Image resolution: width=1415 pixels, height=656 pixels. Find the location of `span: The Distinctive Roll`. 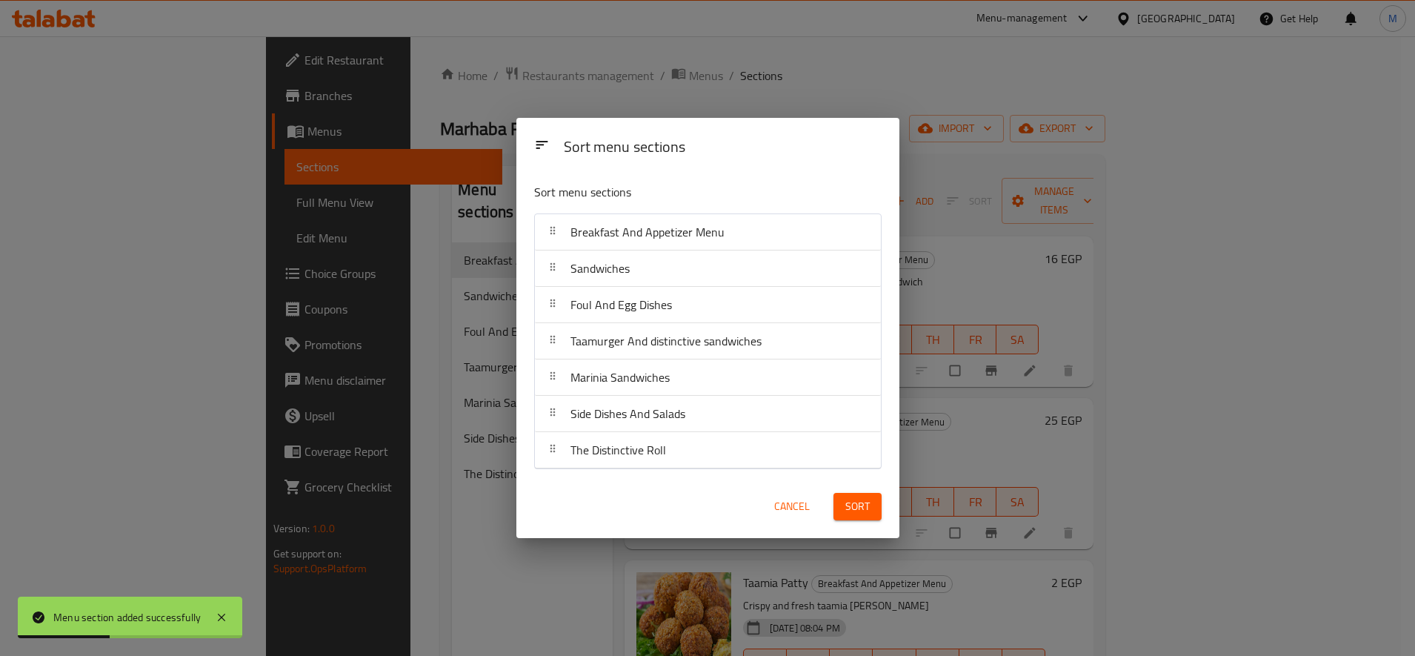

span: The Distinctive Roll is located at coordinates (618, 450).